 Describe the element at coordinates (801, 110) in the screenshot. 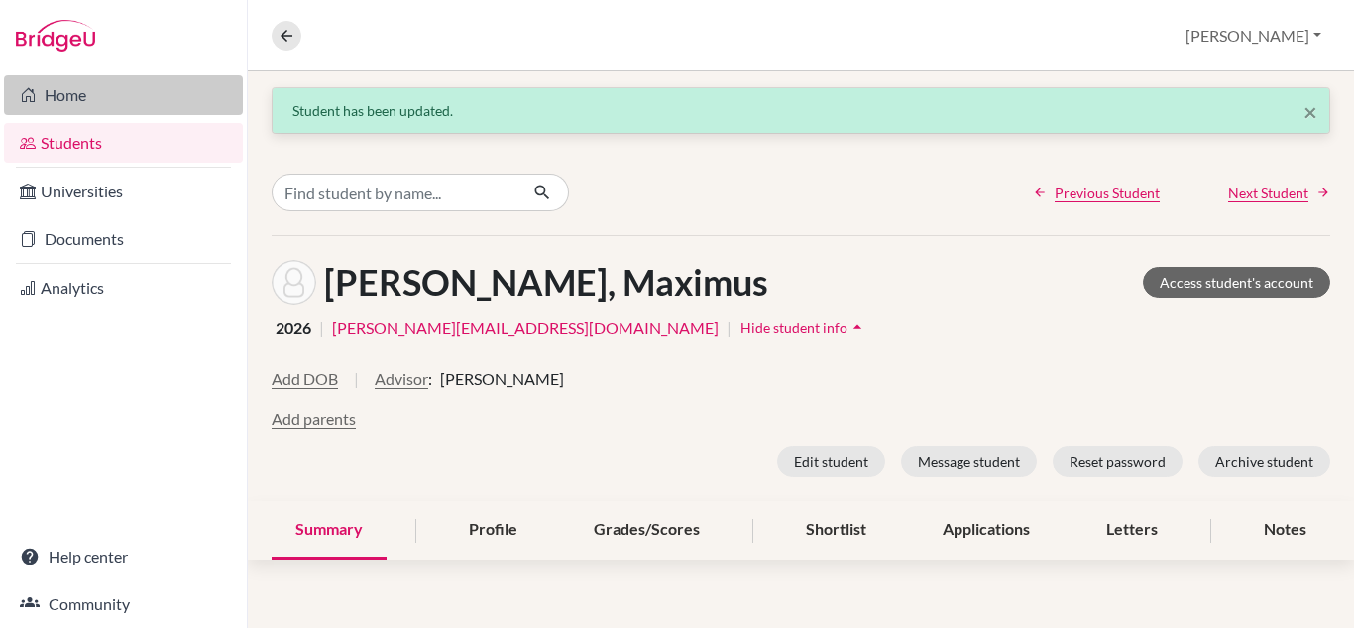

I see `div: Student has been updated.` at that location.